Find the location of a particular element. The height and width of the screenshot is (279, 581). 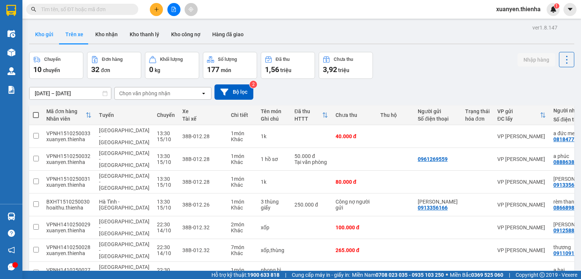

div: VPNH1410250028 is located at coordinates (69, 247).